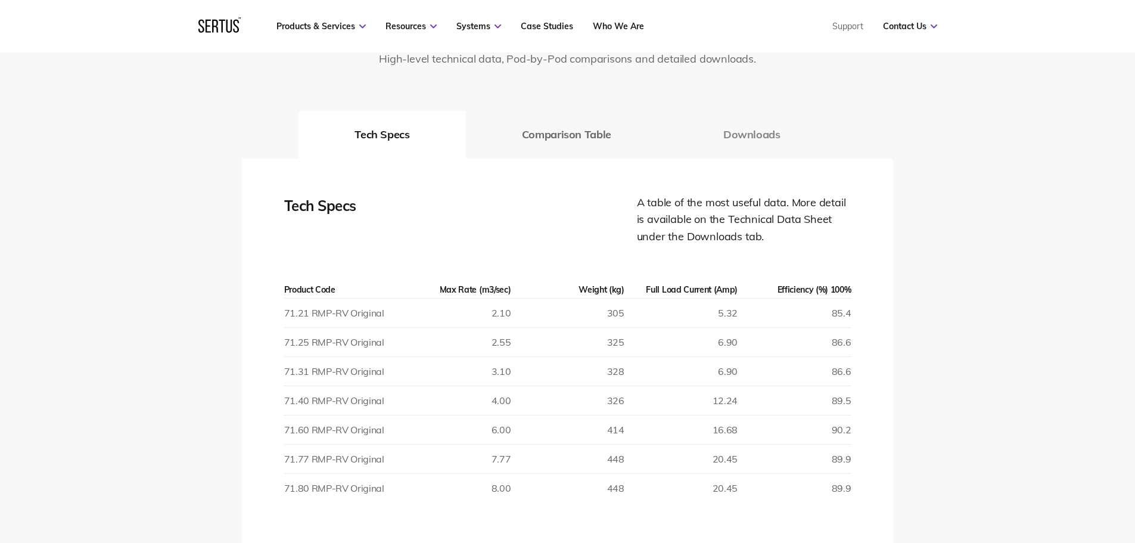  What do you see at coordinates (341, 290) in the screenshot?
I see `th: Product Code` at bounding box center [341, 290].